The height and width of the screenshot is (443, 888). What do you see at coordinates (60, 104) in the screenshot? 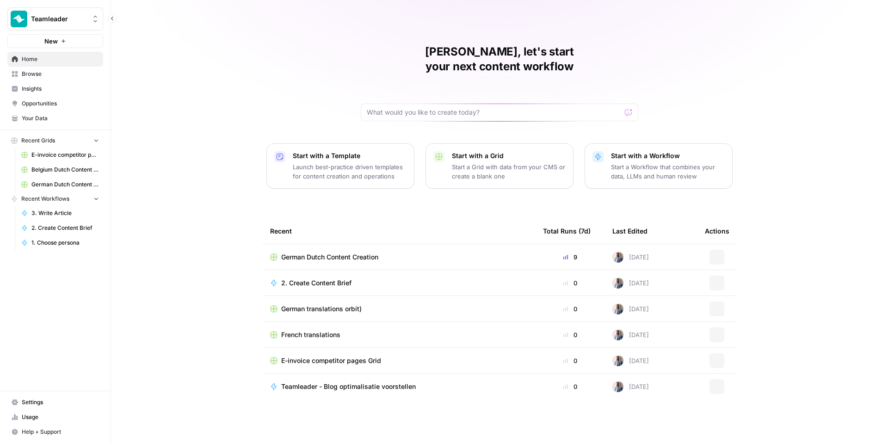
I see `span: Opportunities` at bounding box center [60, 104].